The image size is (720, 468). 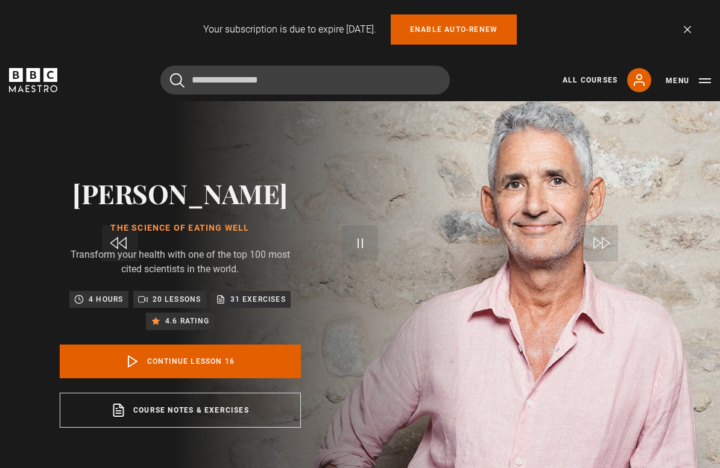 I want to click on p: Transform your health with one of the top 100 most cited scientists in the world., so click(x=180, y=262).